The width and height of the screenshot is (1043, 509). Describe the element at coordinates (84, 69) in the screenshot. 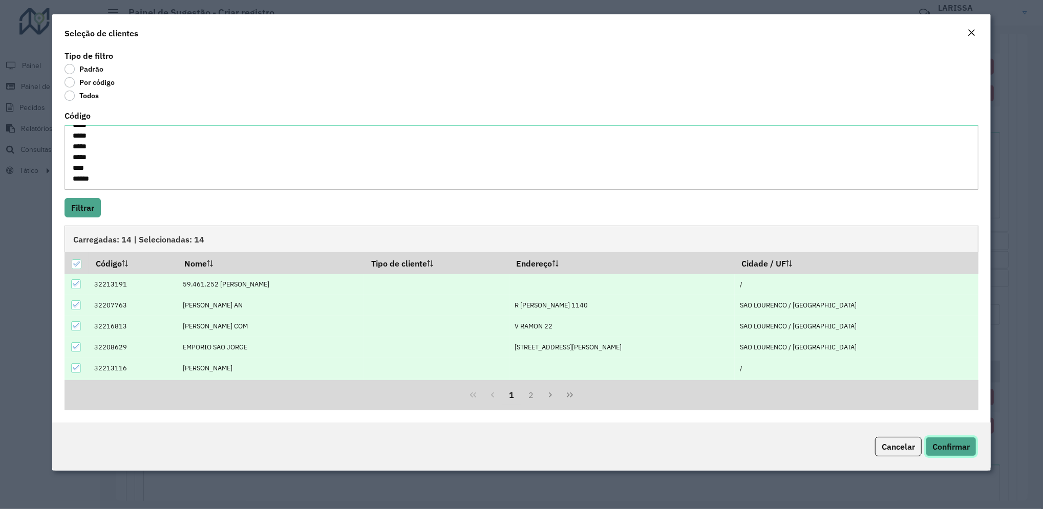

I see `label: Padrão` at that location.